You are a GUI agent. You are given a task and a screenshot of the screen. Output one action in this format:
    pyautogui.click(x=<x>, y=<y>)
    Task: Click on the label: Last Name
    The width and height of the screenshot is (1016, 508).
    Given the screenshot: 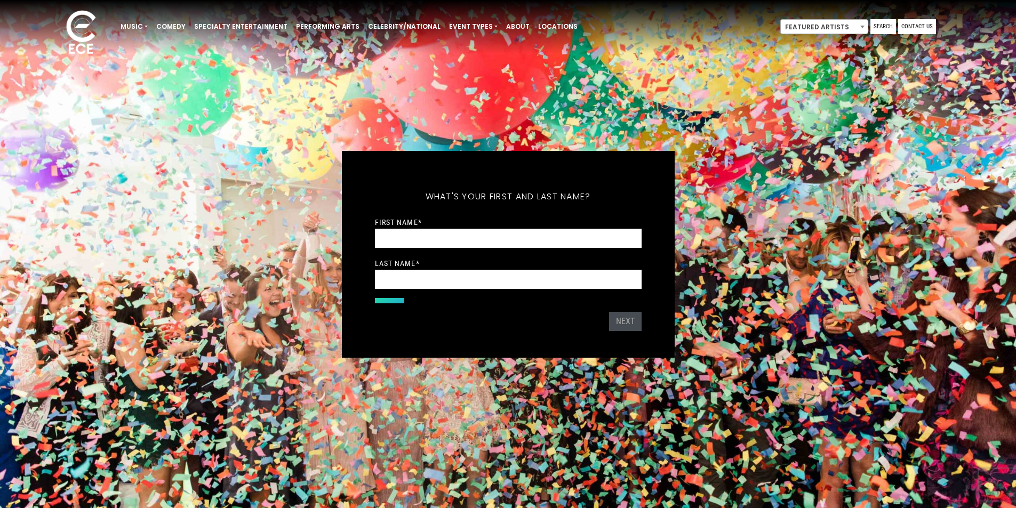 What is the action you would take?
    pyautogui.click(x=397, y=263)
    